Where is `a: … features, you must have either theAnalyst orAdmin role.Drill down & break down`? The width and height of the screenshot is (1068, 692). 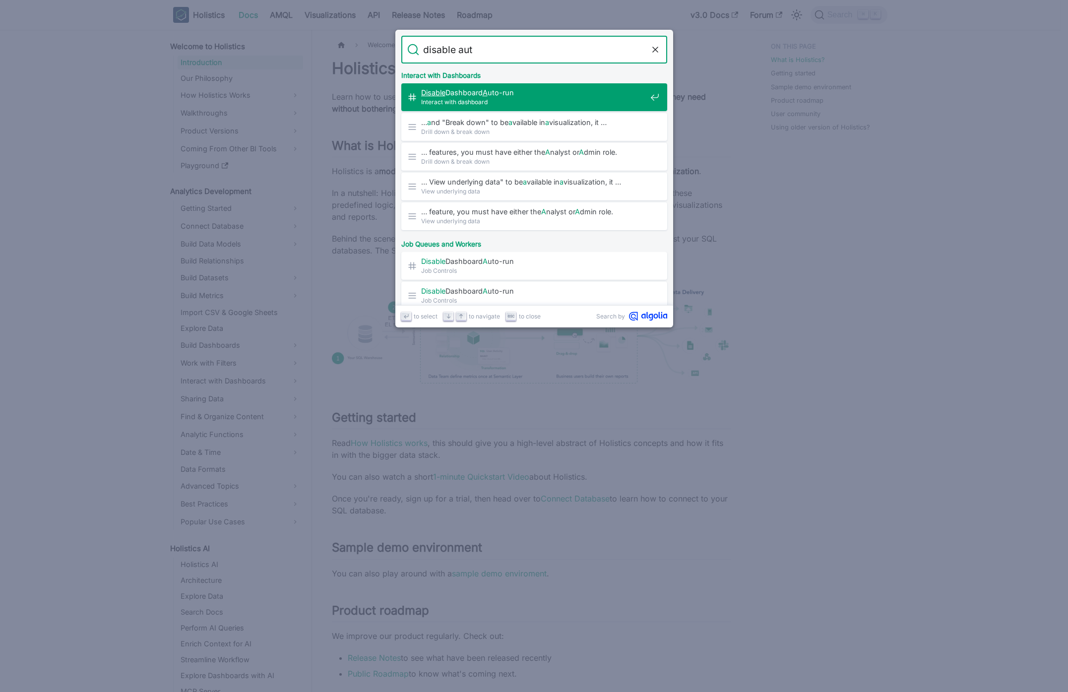
a: … features, you must have either theAnalyst orAdmin role.Drill down & break down is located at coordinates (534, 157).